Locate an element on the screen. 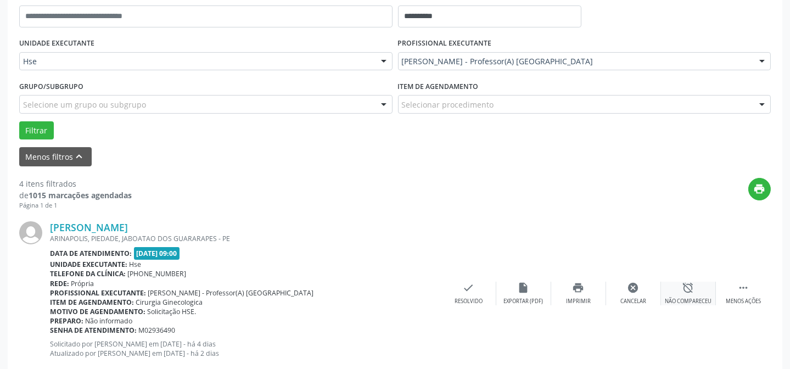 The height and width of the screenshot is (369, 790). b: Item de agendamento: is located at coordinates (92, 302).